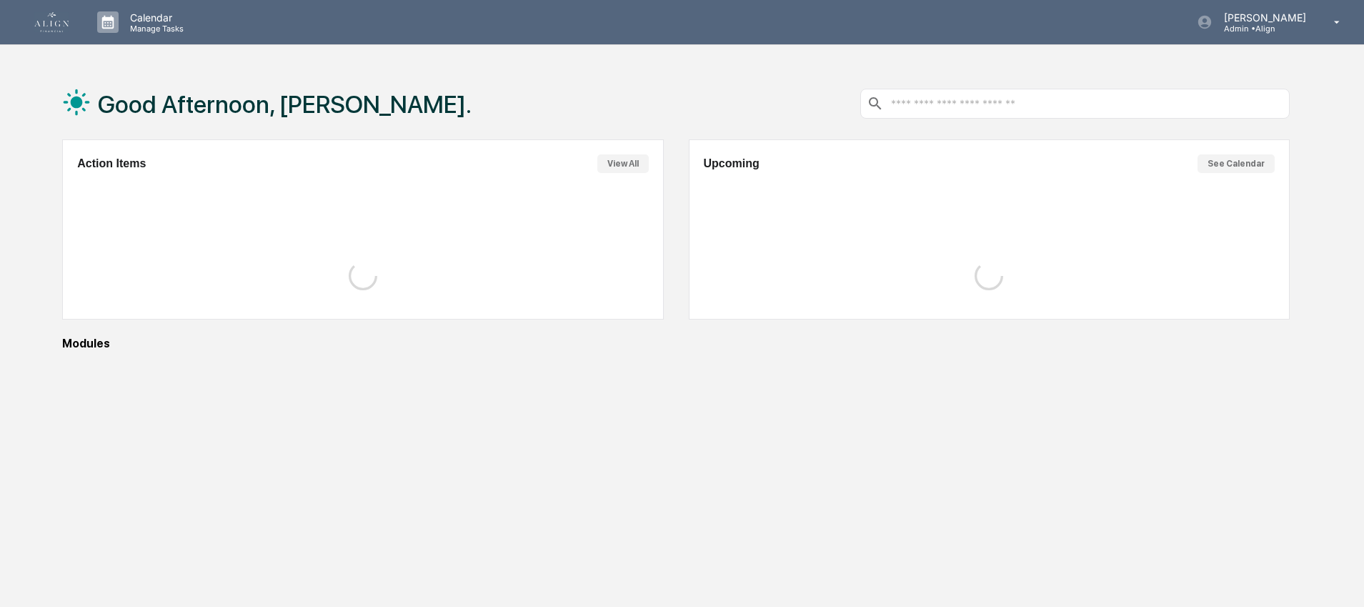  Describe the element at coordinates (676, 343) in the screenshot. I see `div: Modules` at that location.